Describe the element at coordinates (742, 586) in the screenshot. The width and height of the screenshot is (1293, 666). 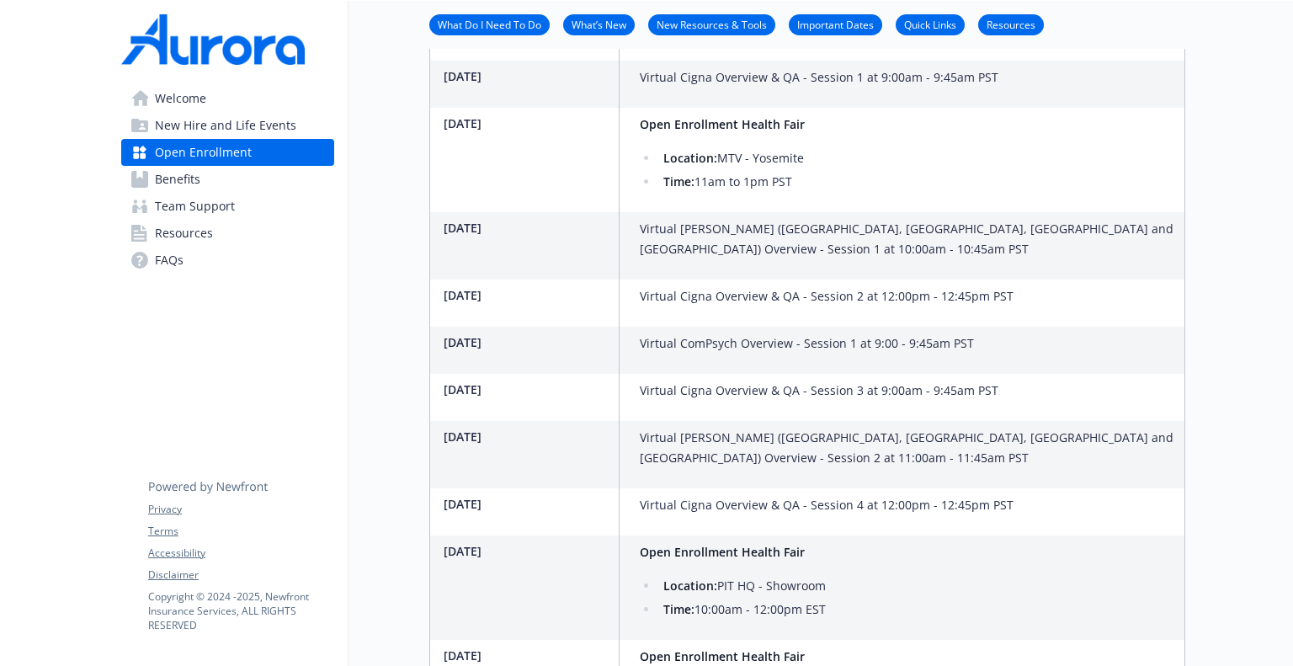
I see `li: PIT HQ - Showroom` at that location.